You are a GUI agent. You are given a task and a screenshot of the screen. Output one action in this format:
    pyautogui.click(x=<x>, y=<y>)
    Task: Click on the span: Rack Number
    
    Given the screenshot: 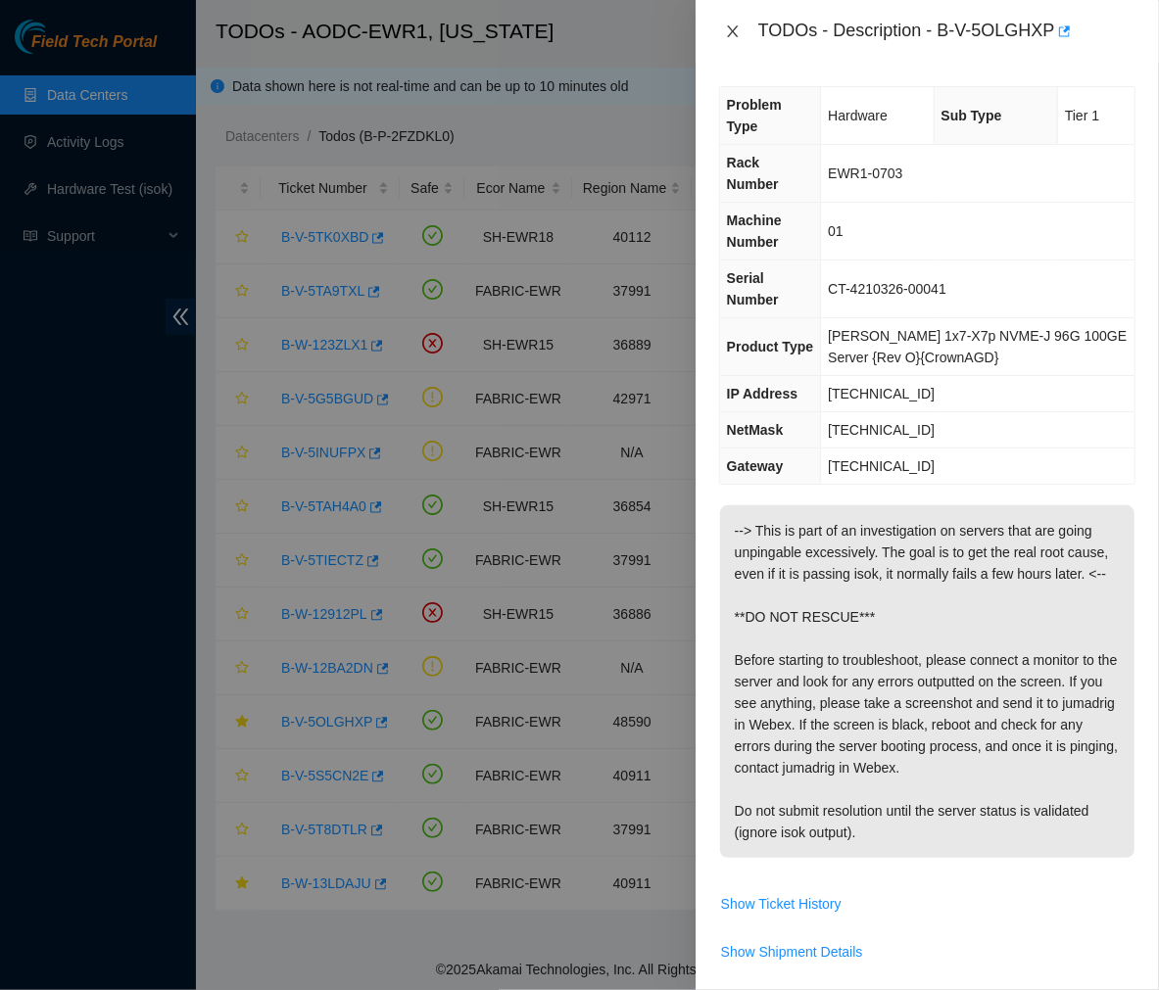 What is the action you would take?
    pyautogui.click(x=752, y=173)
    